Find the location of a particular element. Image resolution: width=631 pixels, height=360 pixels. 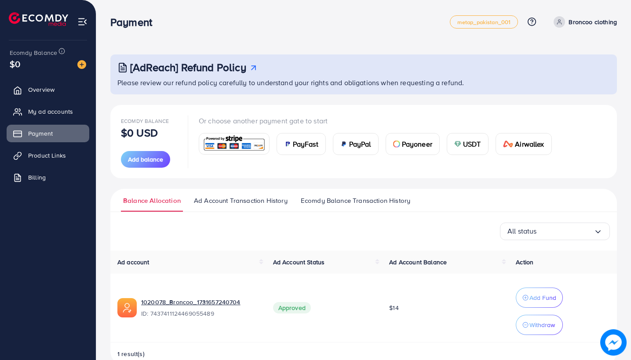

a: Broncoo clothing is located at coordinates (583, 22).